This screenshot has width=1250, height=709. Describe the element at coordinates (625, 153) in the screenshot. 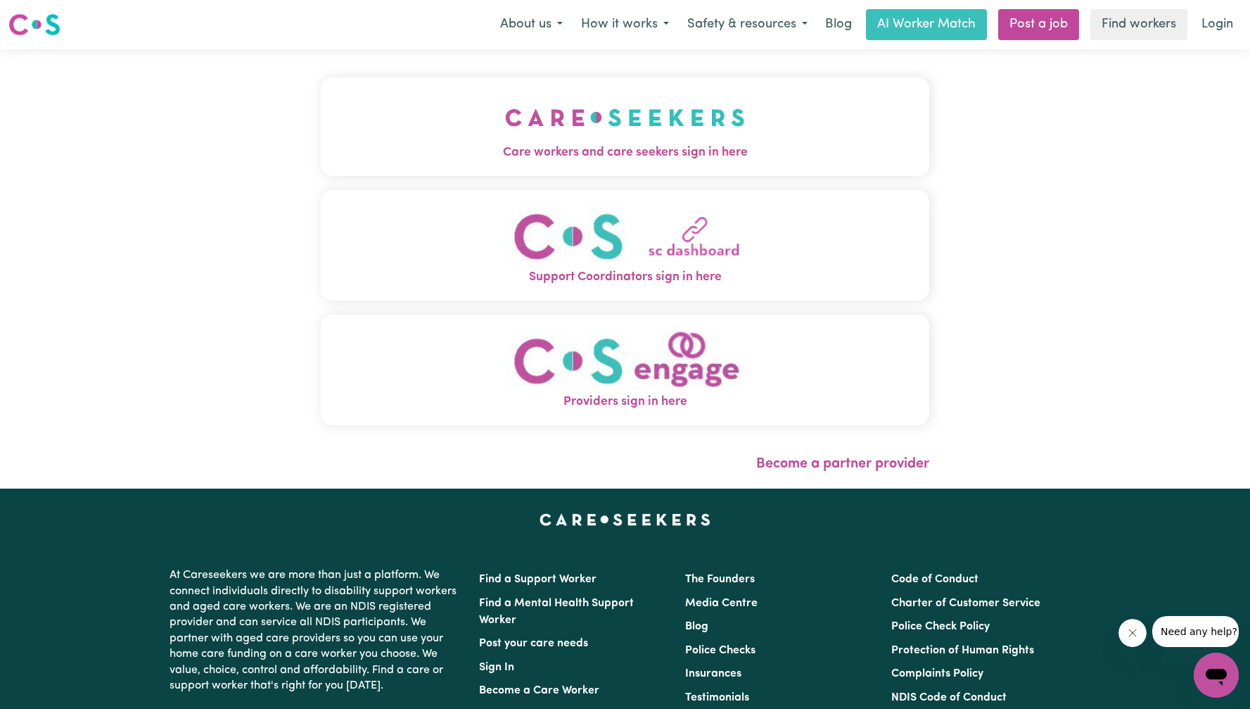

I see `span: Care workers and care seekers sign in here` at that location.